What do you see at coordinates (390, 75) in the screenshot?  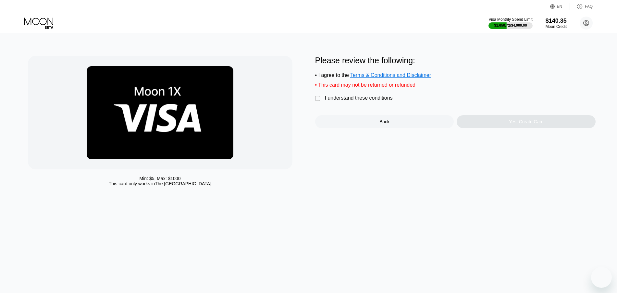 I see `span: Terms & Conditions and Disclaimer` at bounding box center [390, 75].